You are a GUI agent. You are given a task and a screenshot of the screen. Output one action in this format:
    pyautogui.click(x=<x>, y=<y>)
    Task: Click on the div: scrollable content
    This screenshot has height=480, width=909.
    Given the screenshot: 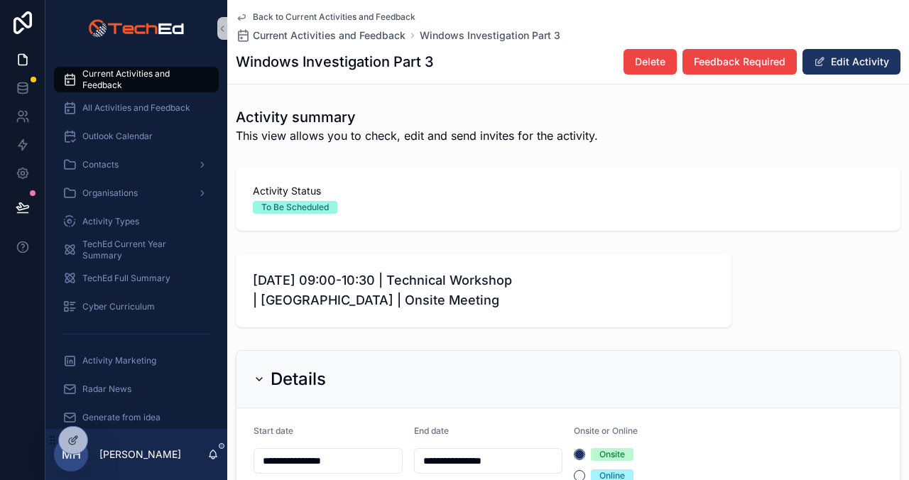 What is the action you would take?
    pyautogui.click(x=136, y=243)
    